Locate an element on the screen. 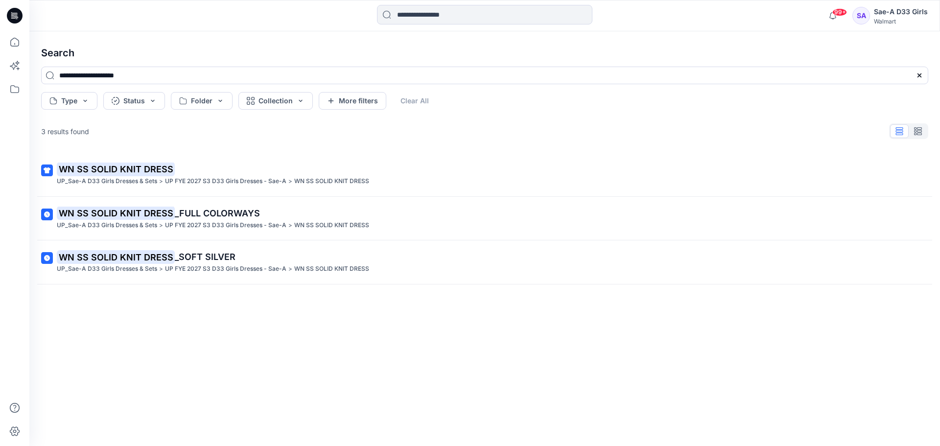  button: Folder is located at coordinates (202, 101).